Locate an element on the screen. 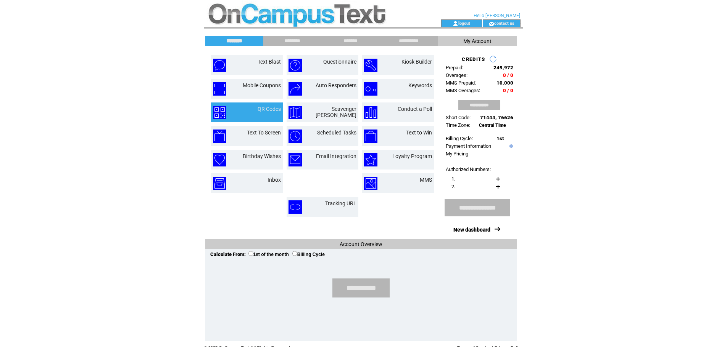  a: Text Blast is located at coordinates (269, 62).